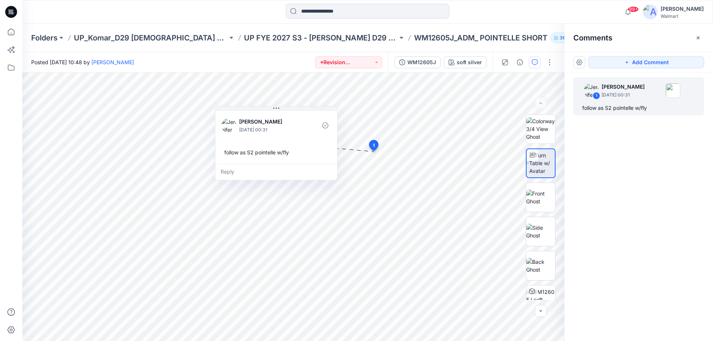 This screenshot has width=713, height=341. What do you see at coordinates (633, 9) in the screenshot?
I see `span: 99+` at bounding box center [633, 9].